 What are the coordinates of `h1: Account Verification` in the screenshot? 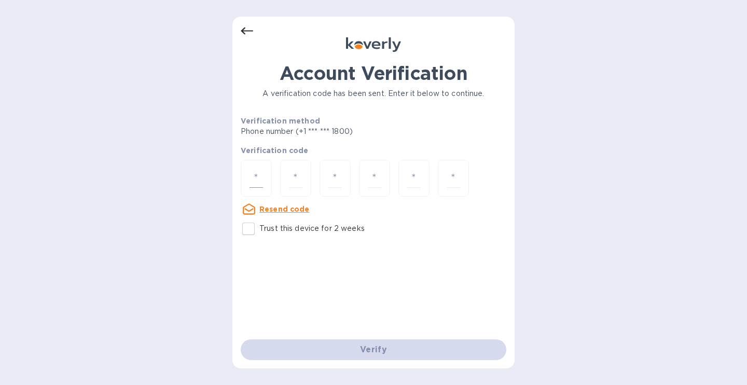 It's located at (373, 73).